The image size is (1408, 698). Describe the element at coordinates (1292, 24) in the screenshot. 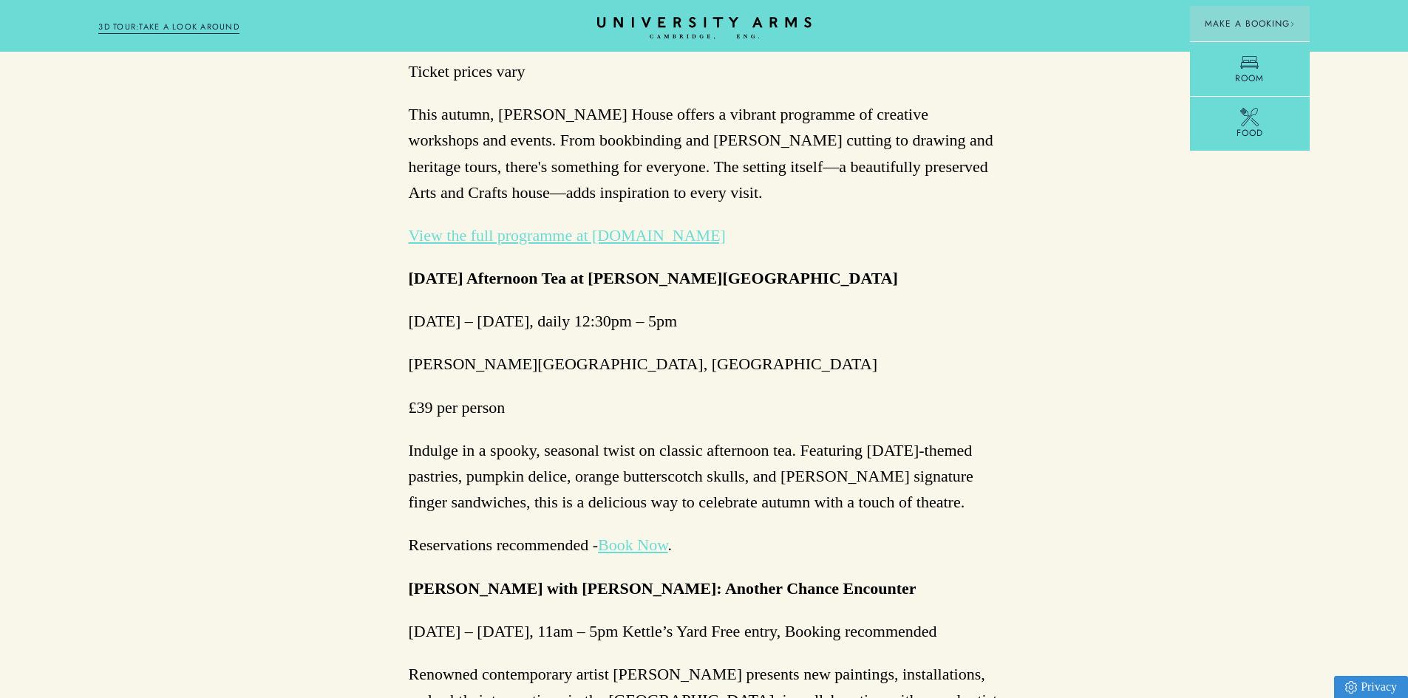

I see `img: Arrow icon` at that location.